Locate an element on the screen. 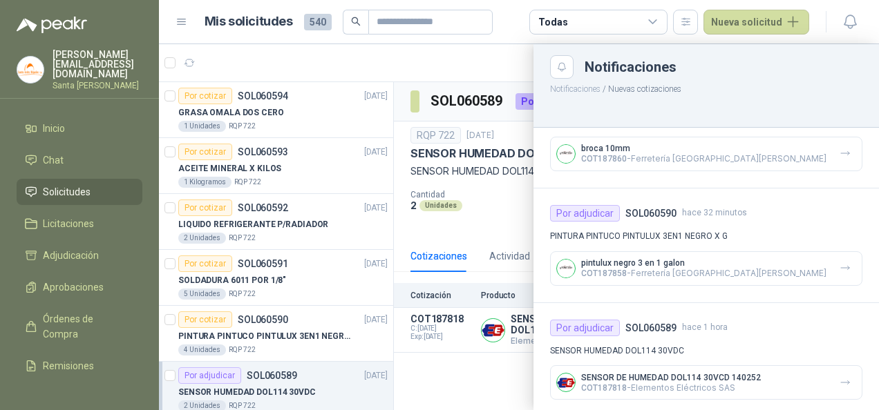  span: search is located at coordinates (356, 21).